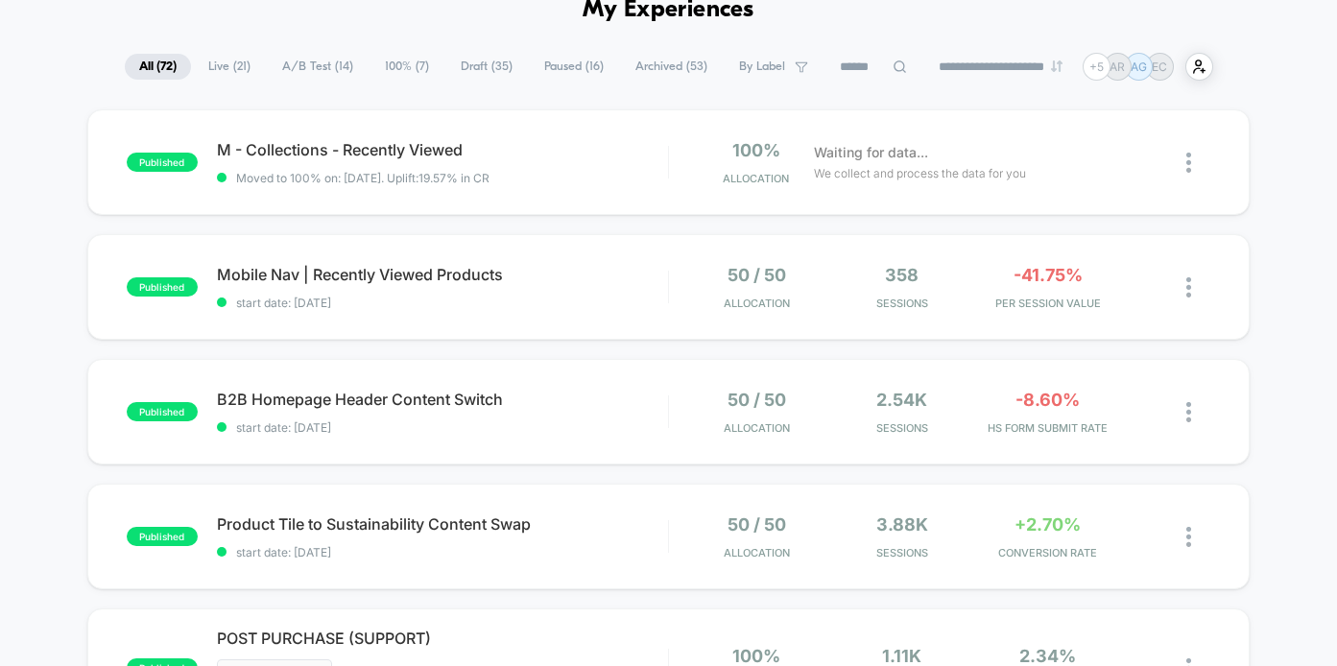 The height and width of the screenshot is (666, 1337). I want to click on span: Mobile Nav | Recently Viewed Products, so click(443, 275).